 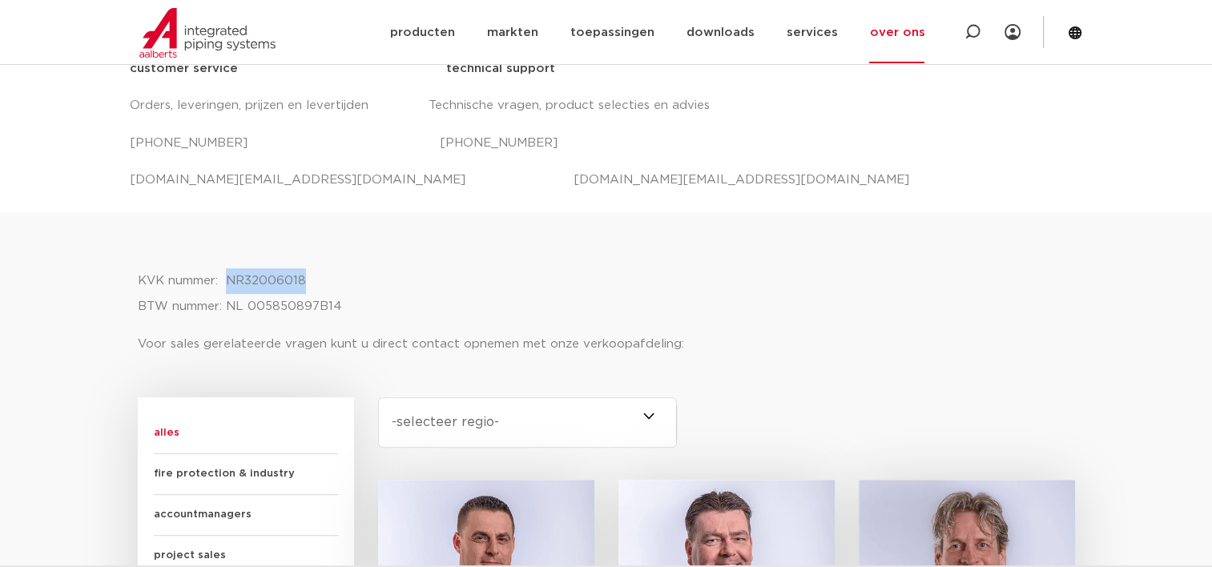 What do you see at coordinates (896, 32) in the screenshot?
I see `a: over ons` at bounding box center [896, 32].